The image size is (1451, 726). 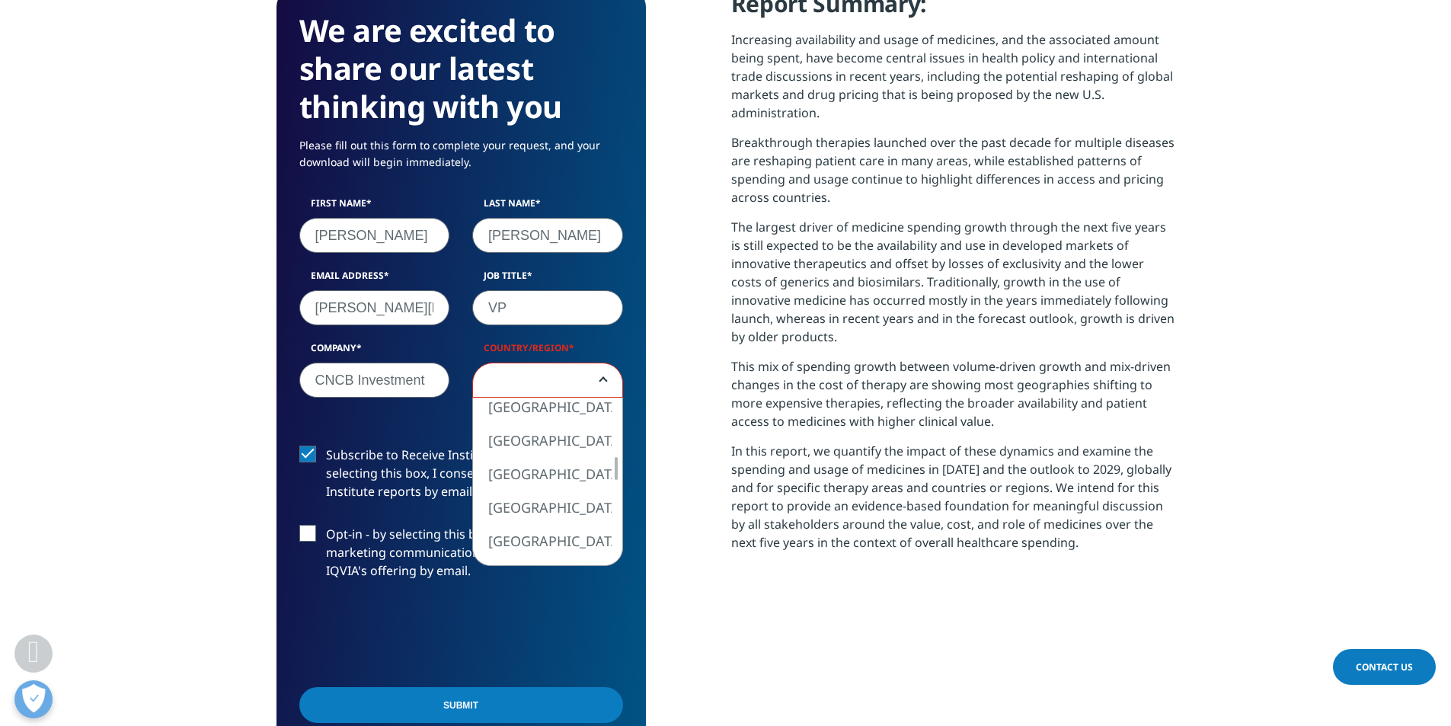 I want to click on label: Job Title, so click(x=548, y=280).